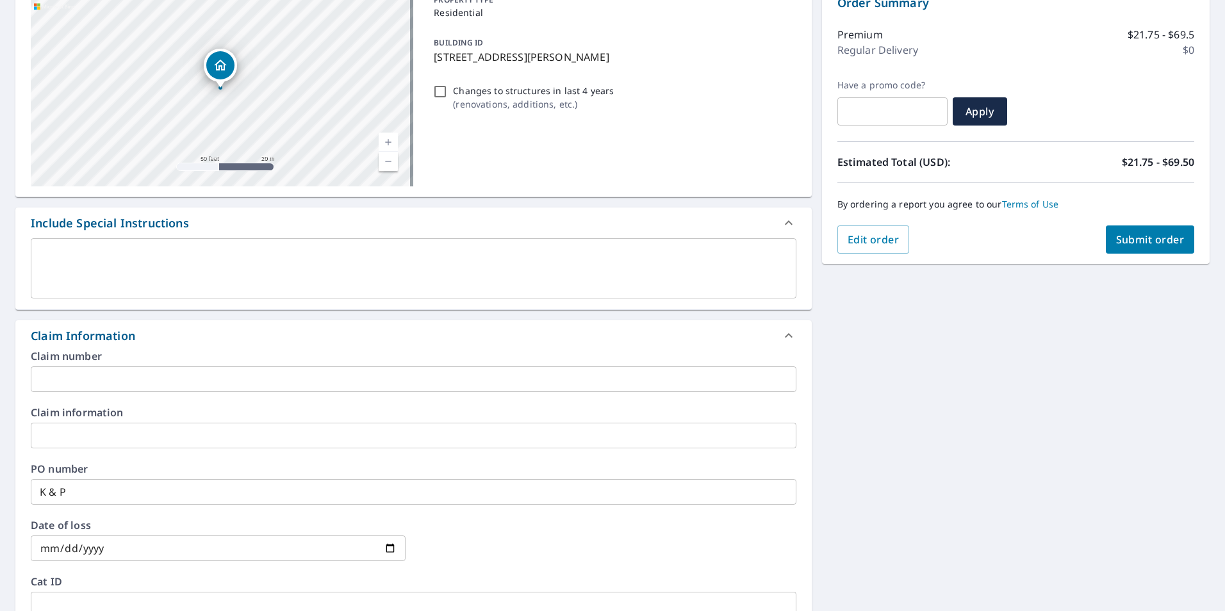 This screenshot has height=611, width=1225. I want to click on a: Terms of Use, so click(1030, 204).